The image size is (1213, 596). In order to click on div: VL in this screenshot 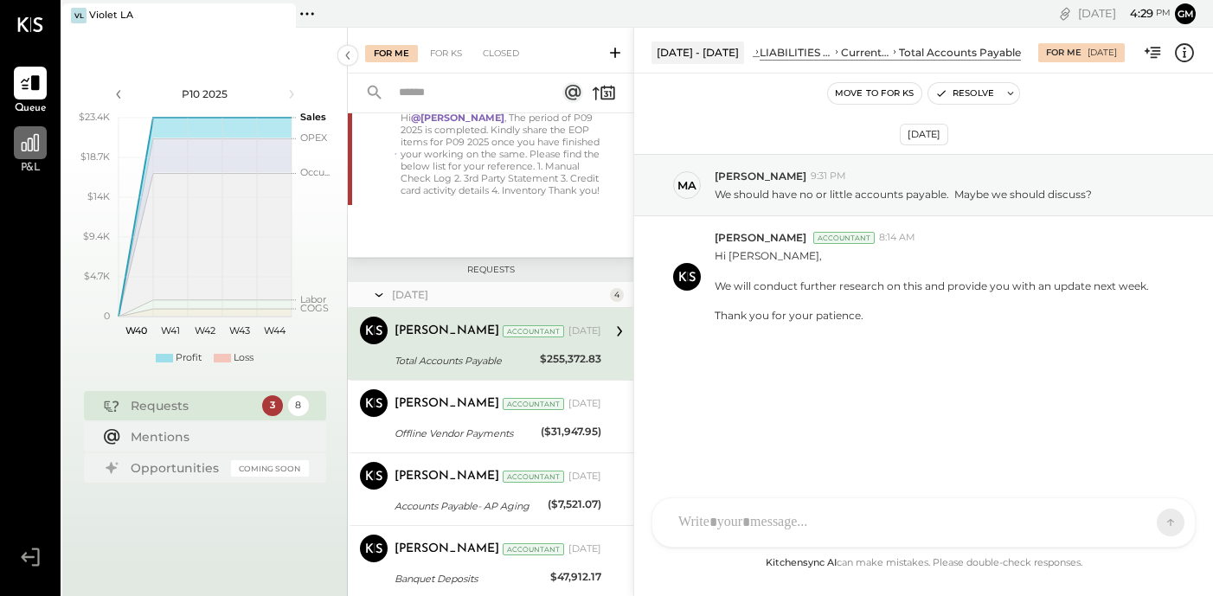, I will do `click(79, 16)`.